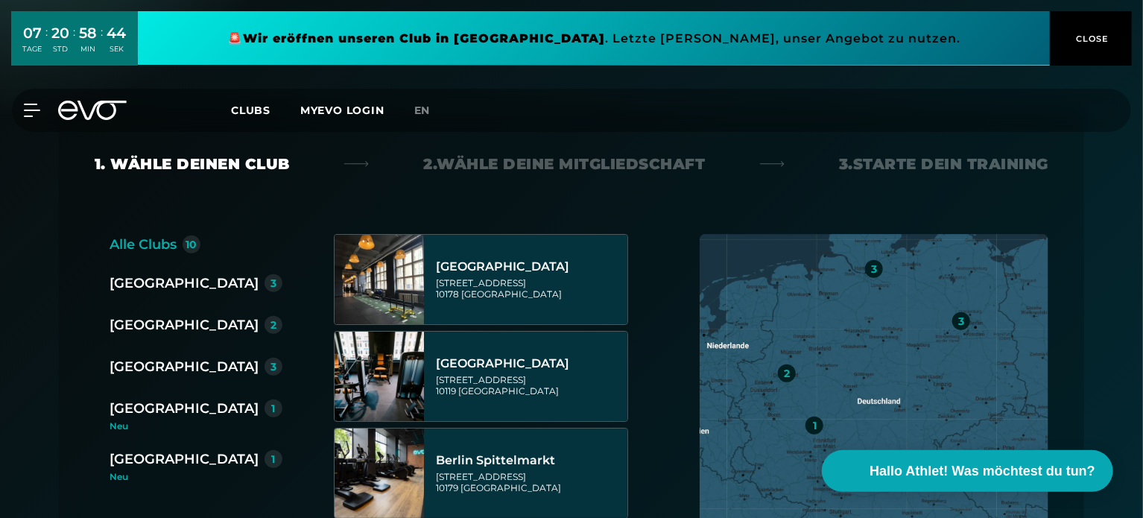 This screenshot has height=518, width=1143. Describe the element at coordinates (967, 471) in the screenshot. I see `button: Hallo Athlet! Was möchtest du tun?` at that location.